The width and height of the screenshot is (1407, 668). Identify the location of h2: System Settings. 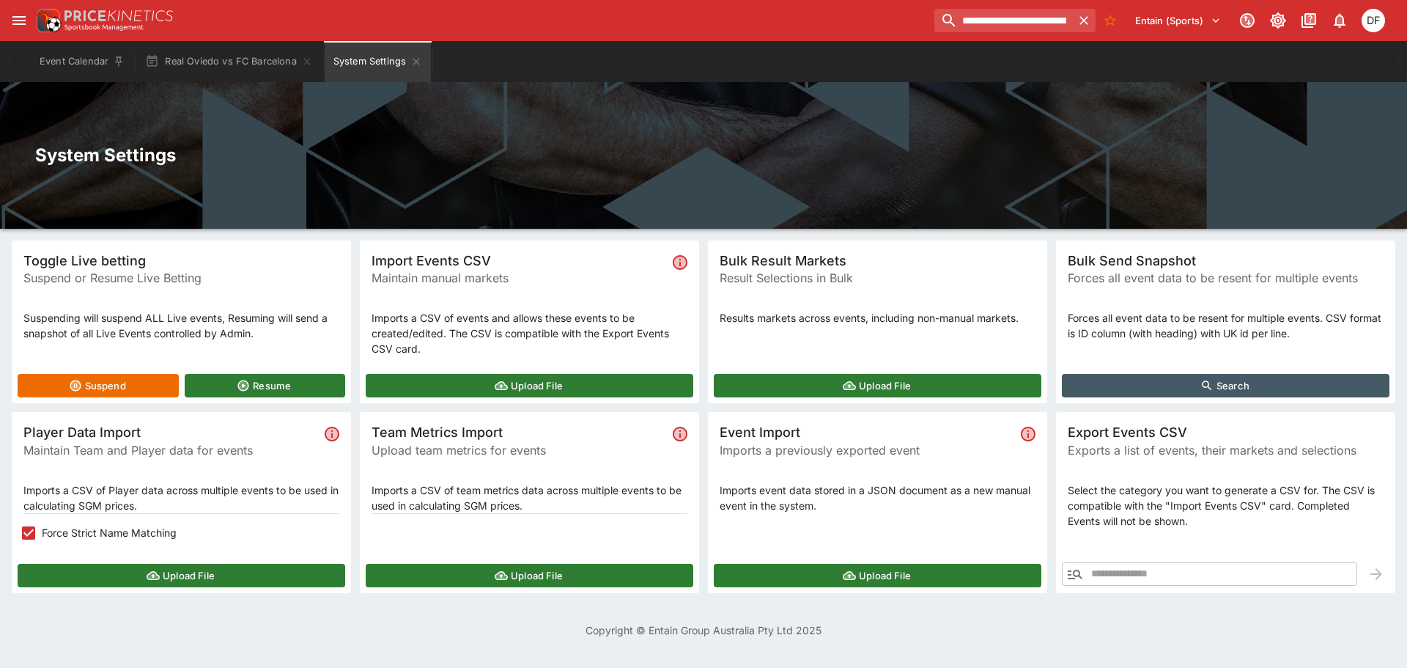
(704, 155).